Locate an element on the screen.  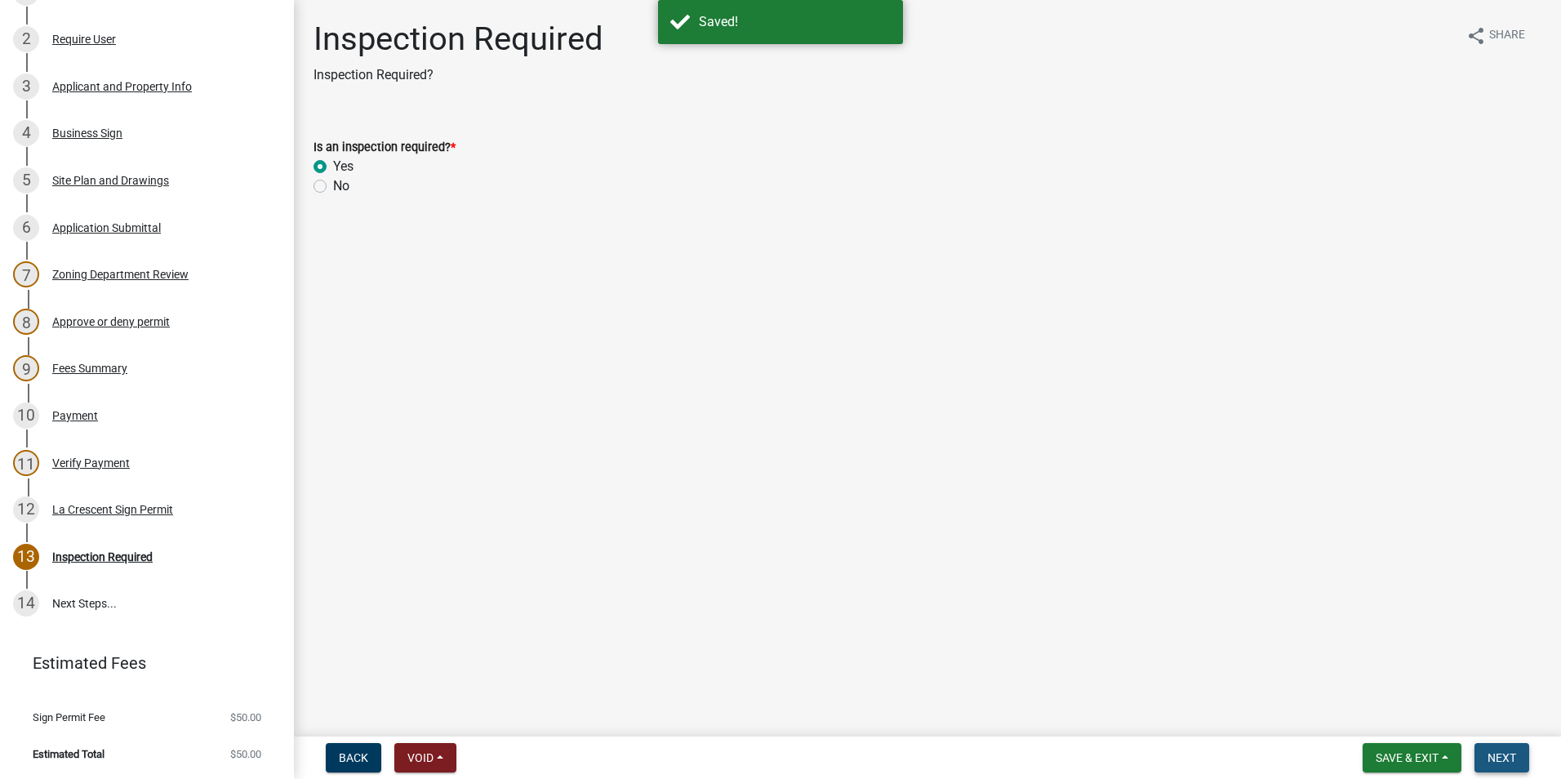
div: 10 is located at coordinates (26, 416).